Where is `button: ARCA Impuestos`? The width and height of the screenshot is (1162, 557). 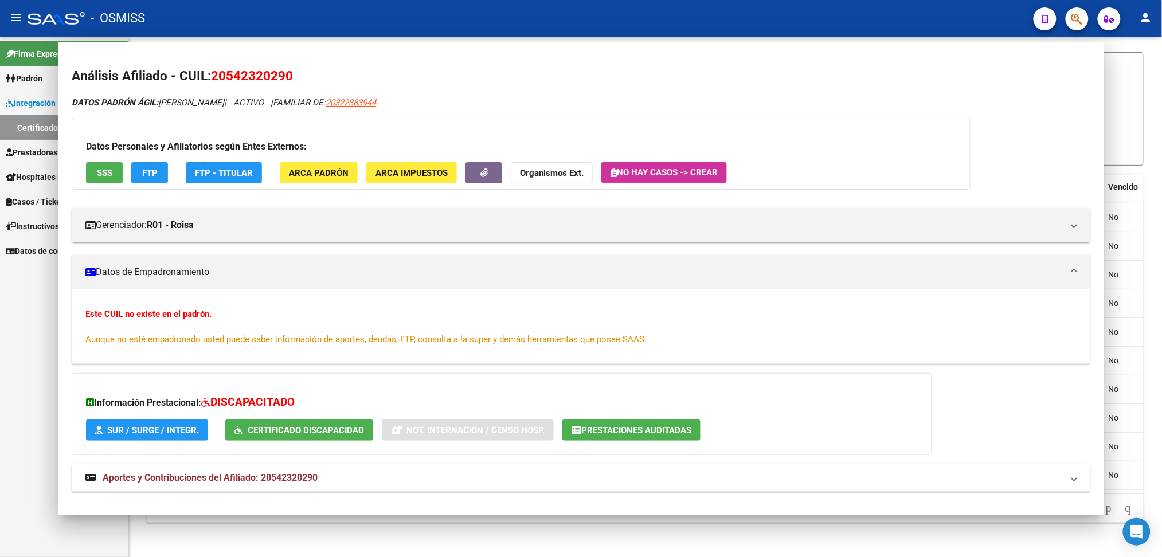 button: ARCA Impuestos is located at coordinates (412, 173).